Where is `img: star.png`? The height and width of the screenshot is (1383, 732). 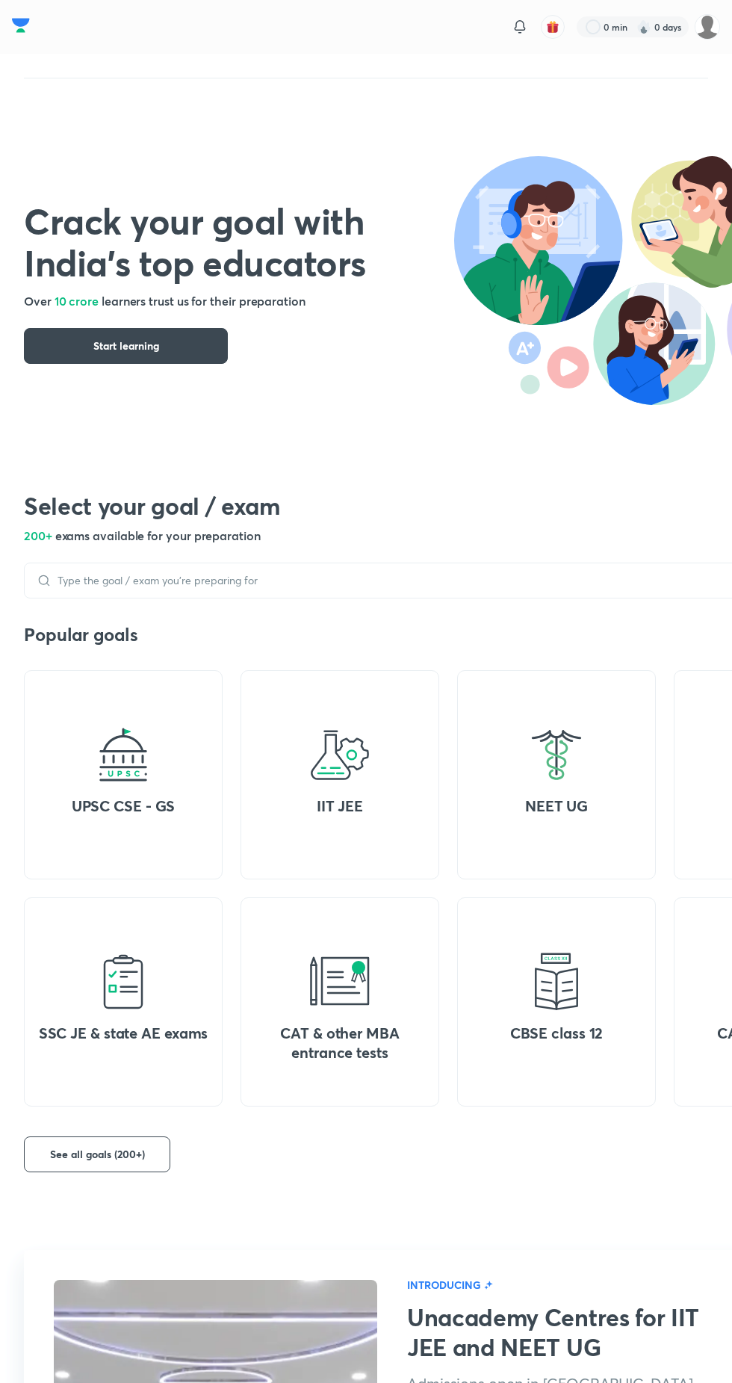 img: star.png is located at coordinates (489, 1285).